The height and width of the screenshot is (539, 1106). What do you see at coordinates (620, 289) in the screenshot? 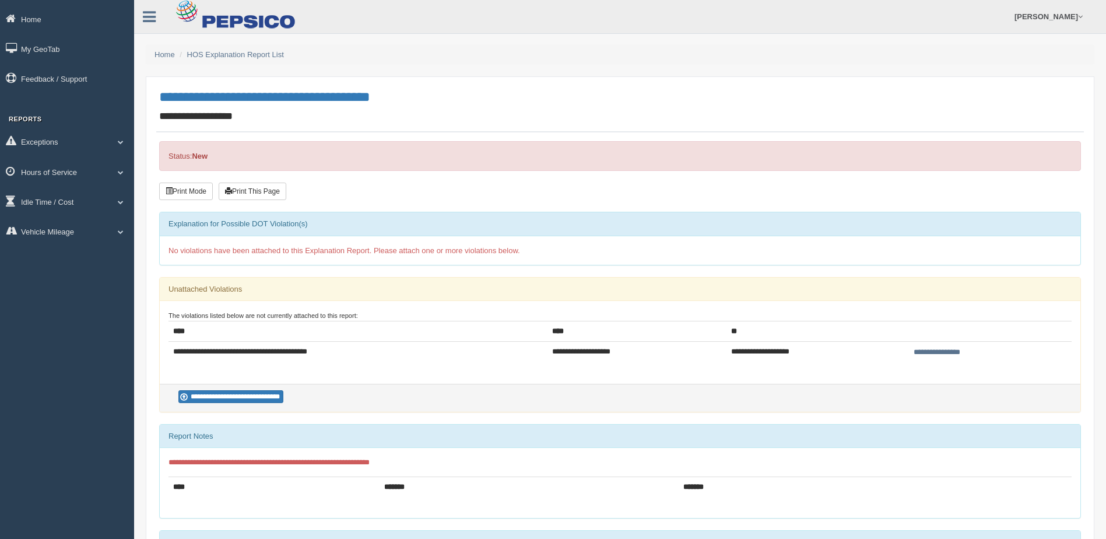
I see `div: Unattached Violations` at bounding box center [620, 289].